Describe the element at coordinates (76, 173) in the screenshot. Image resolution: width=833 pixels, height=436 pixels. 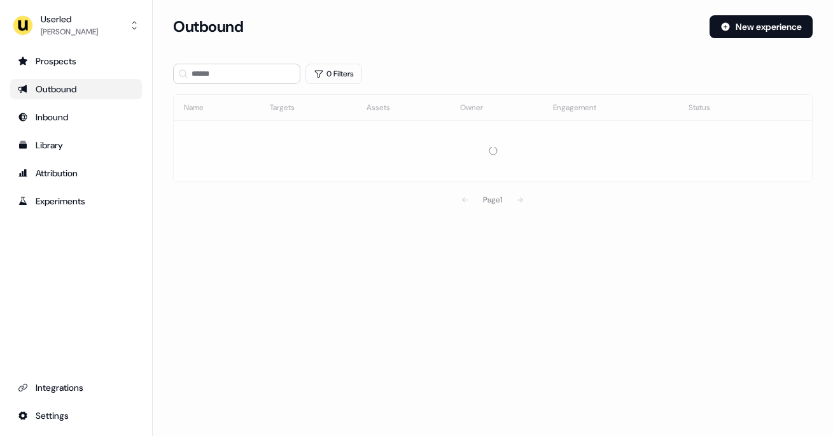
I see `a: Go to attribution` at that location.